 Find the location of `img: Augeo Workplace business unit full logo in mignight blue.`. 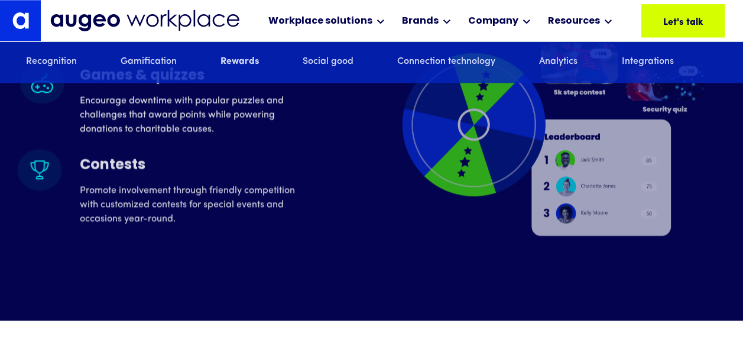

img: Augeo Workplace business unit full logo in mignight blue. is located at coordinates (145, 20).